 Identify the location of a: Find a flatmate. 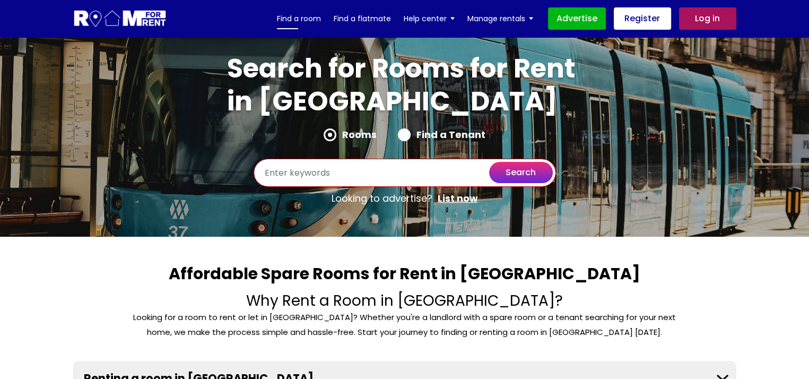
(362, 19).